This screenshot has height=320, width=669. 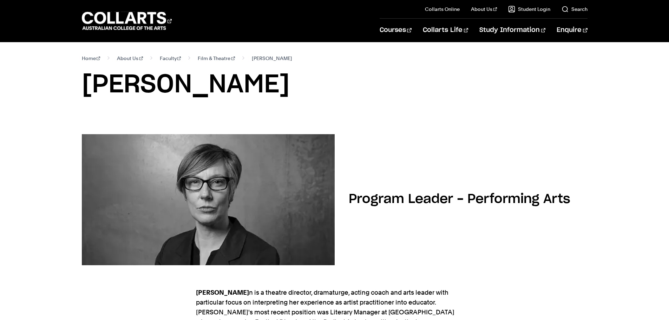 I want to click on a: Home, so click(x=91, y=58).